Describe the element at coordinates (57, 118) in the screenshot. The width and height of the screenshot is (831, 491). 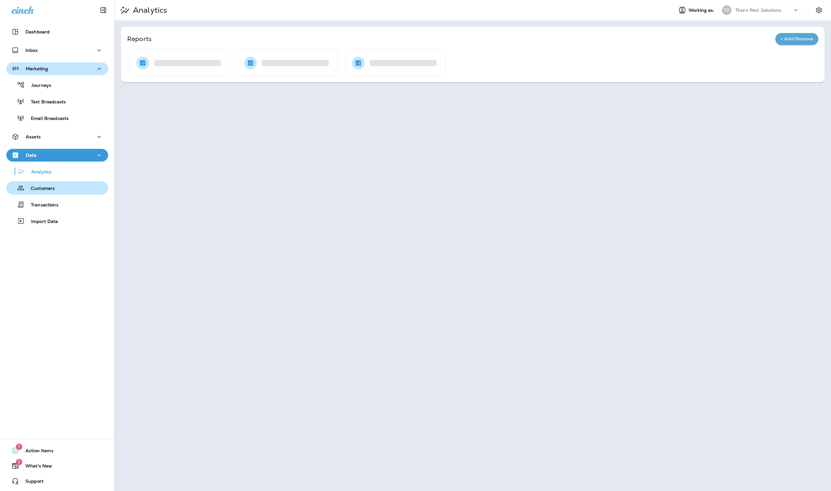
I see `button: Email Broadcasts` at that location.